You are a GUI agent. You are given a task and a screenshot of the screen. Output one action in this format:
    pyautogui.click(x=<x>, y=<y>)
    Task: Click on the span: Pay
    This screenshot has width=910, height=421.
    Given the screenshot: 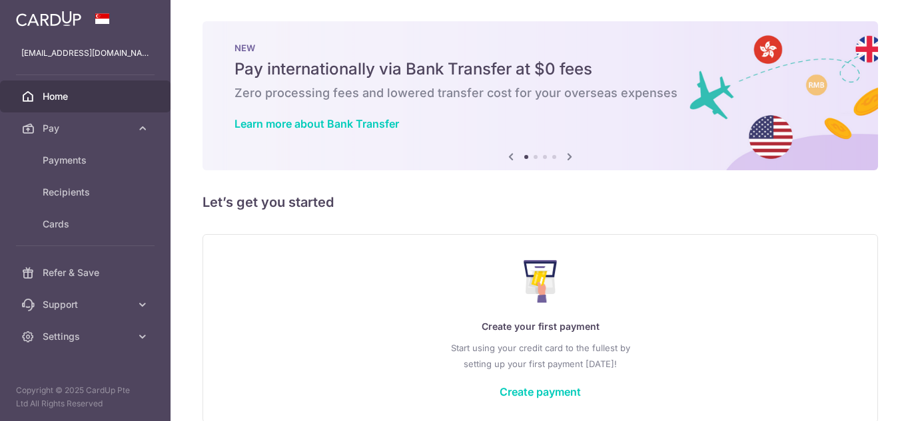 What is the action you would take?
    pyautogui.click(x=87, y=129)
    